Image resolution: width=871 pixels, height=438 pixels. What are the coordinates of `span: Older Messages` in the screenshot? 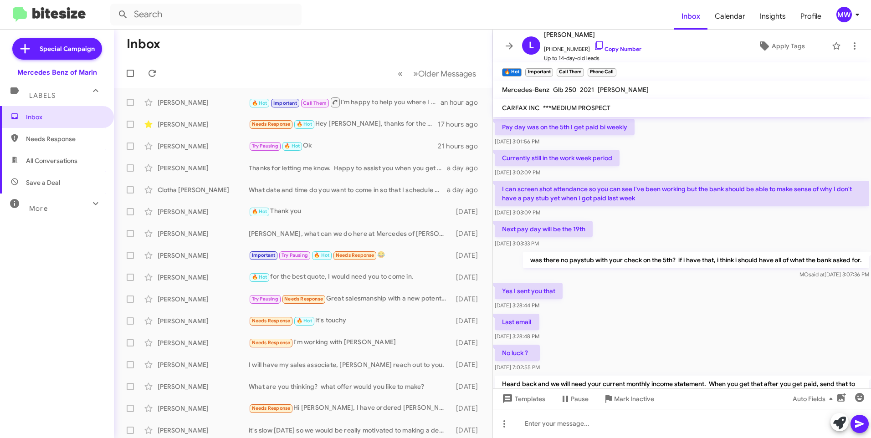 It's located at (447, 74).